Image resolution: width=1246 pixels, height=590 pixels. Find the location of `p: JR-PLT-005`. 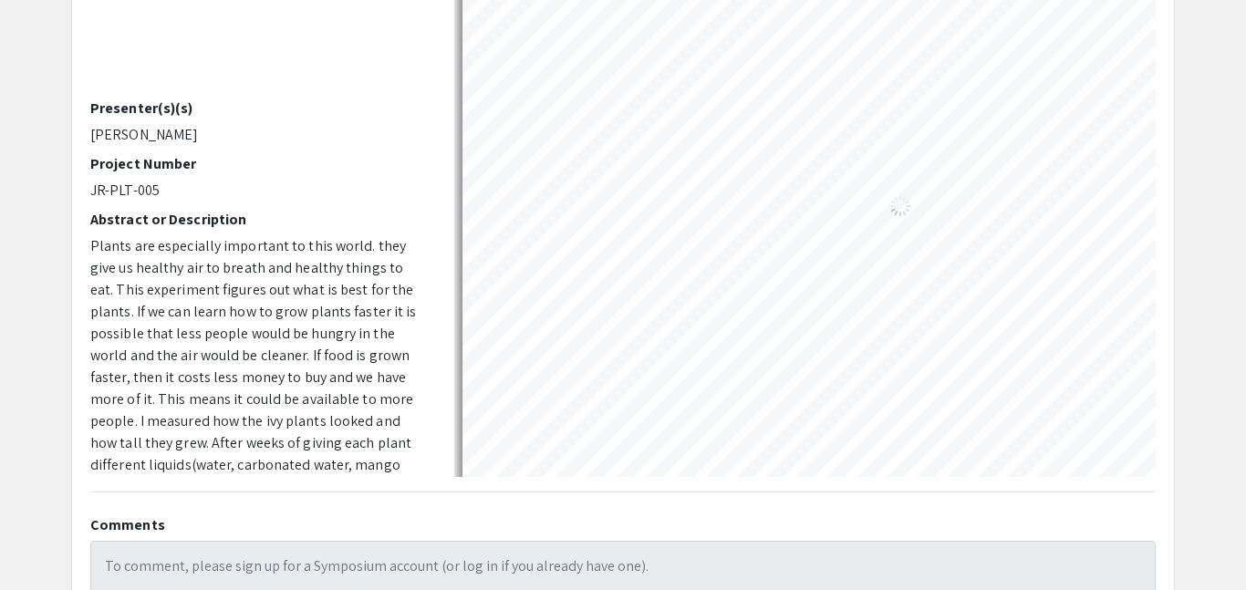

p: JR-PLT-005 is located at coordinates (258, 191).